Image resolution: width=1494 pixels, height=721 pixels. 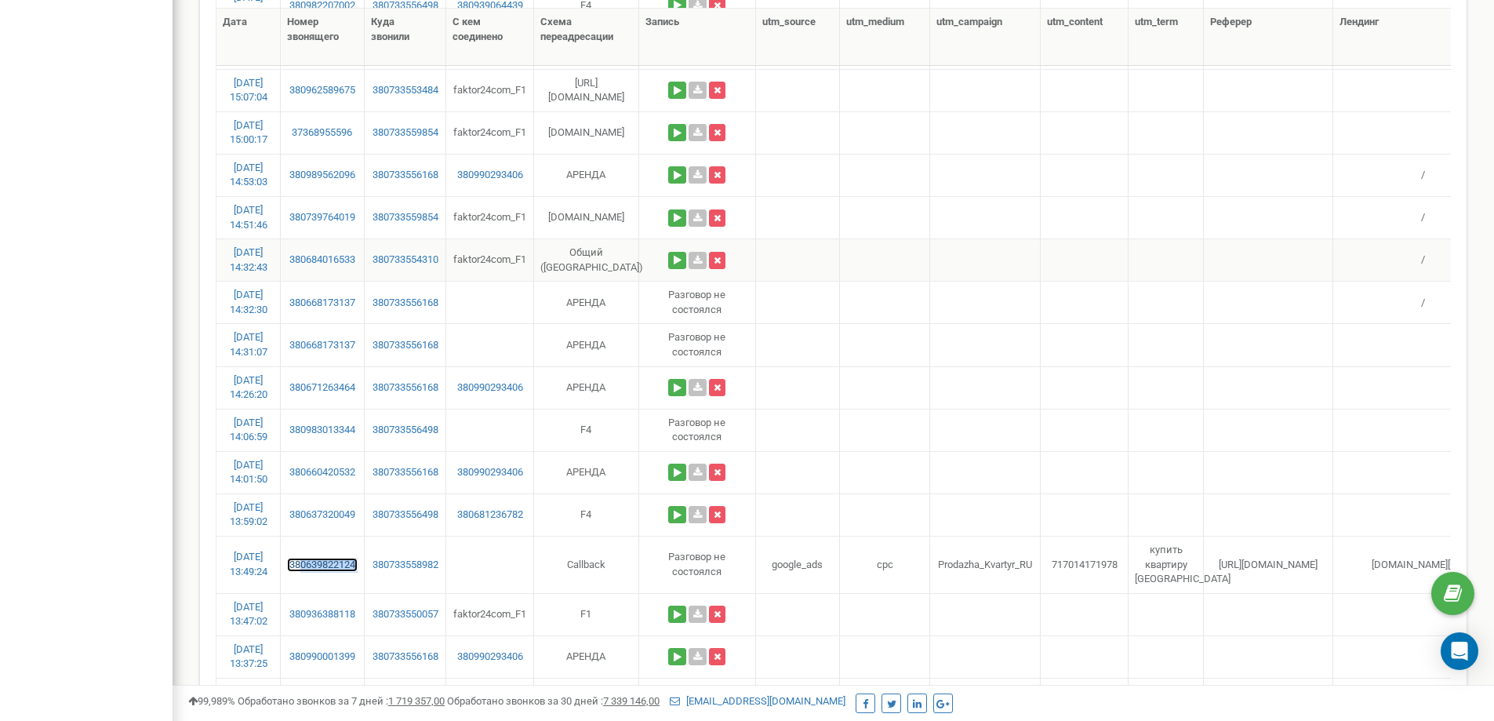 What do you see at coordinates (406, 90) in the screenshot?
I see `a: 380733553484` at bounding box center [406, 90].